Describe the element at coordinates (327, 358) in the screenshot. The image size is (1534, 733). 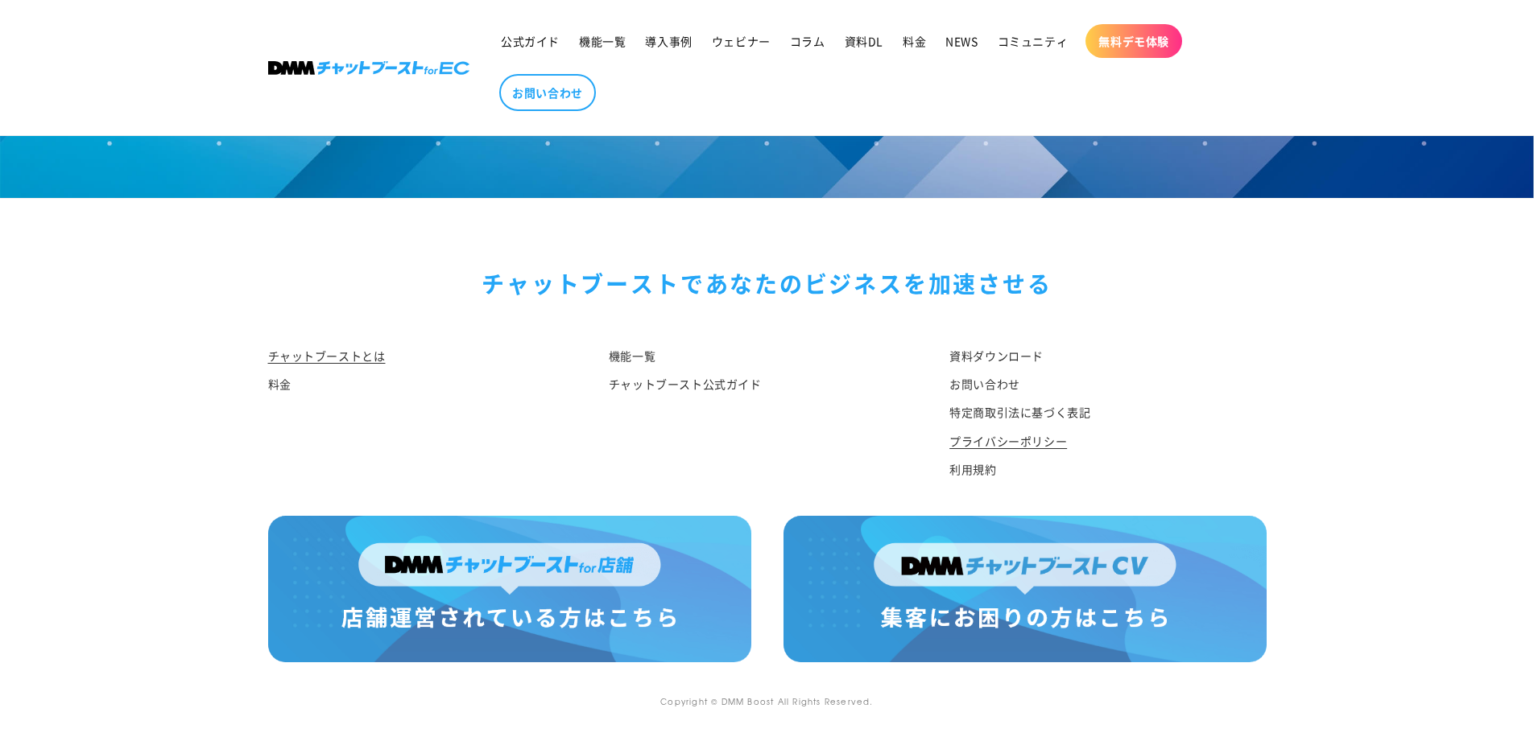
I see `a: チャットブーストとは` at that location.